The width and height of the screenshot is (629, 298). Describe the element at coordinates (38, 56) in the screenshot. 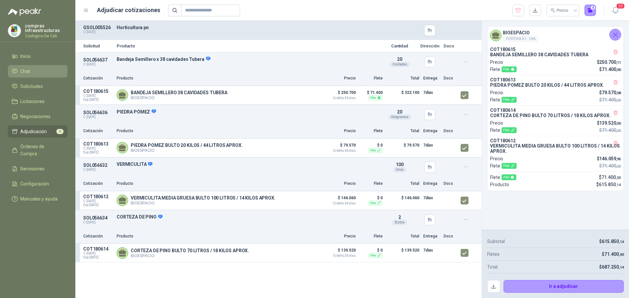

I see `a: Inicio` at that location.